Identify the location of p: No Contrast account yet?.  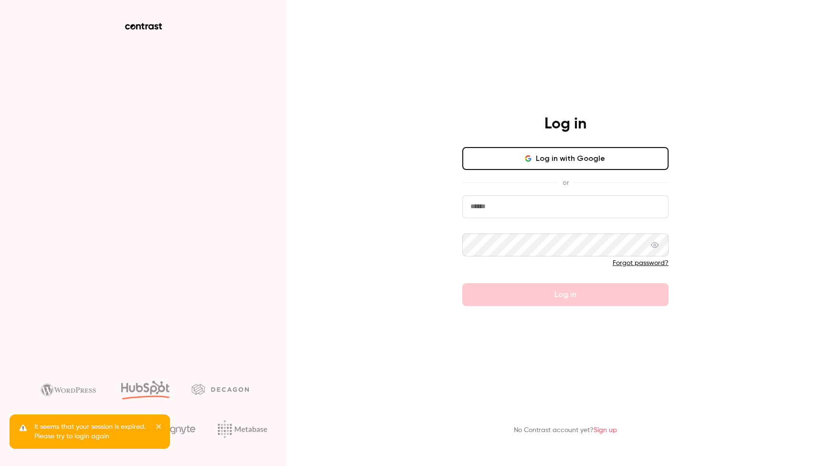
(565, 430).